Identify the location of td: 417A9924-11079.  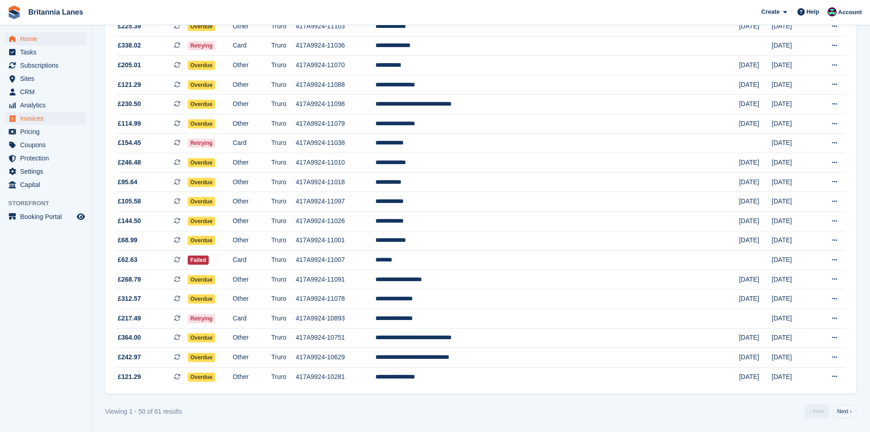
(336, 124).